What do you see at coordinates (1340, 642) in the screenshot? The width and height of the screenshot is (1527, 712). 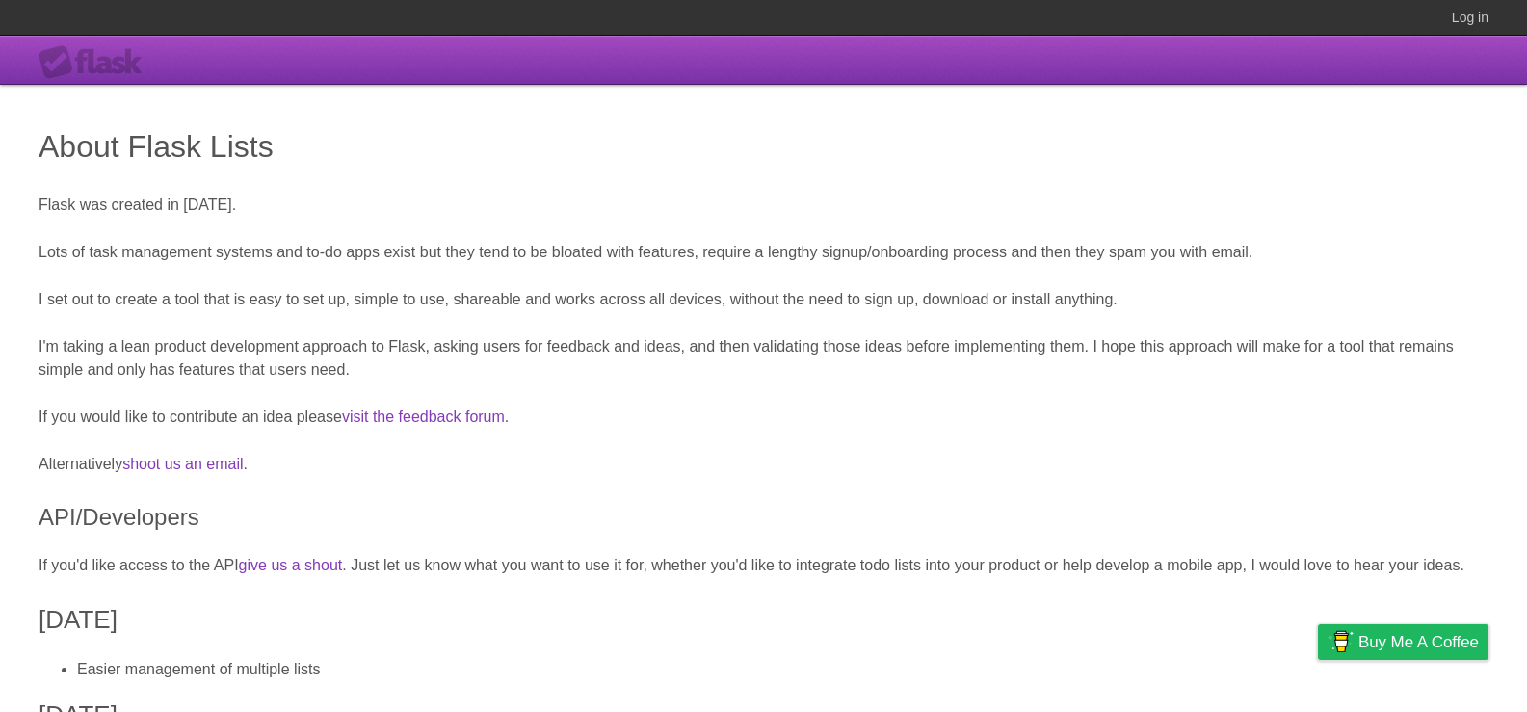 I see `img: Buy me a coffee` at bounding box center [1340, 642].